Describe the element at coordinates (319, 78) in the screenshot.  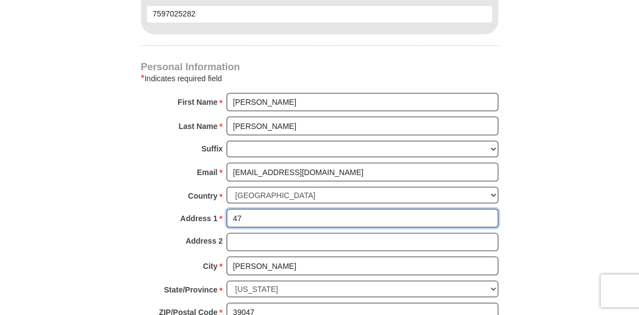
I see `div: Indicates required field` at that location.